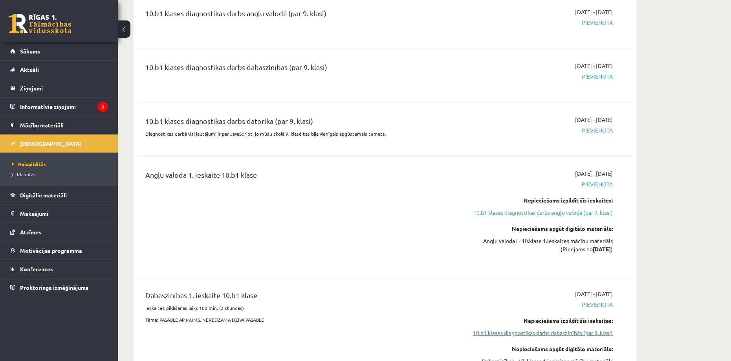 This screenshot has width=731, height=361. I want to click on span: Konferences, so click(37, 269).